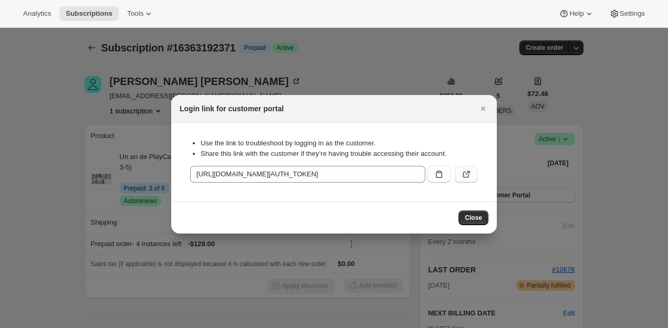 The image size is (668, 328). What do you see at coordinates (627, 14) in the screenshot?
I see `button: Settings` at bounding box center [627, 14].